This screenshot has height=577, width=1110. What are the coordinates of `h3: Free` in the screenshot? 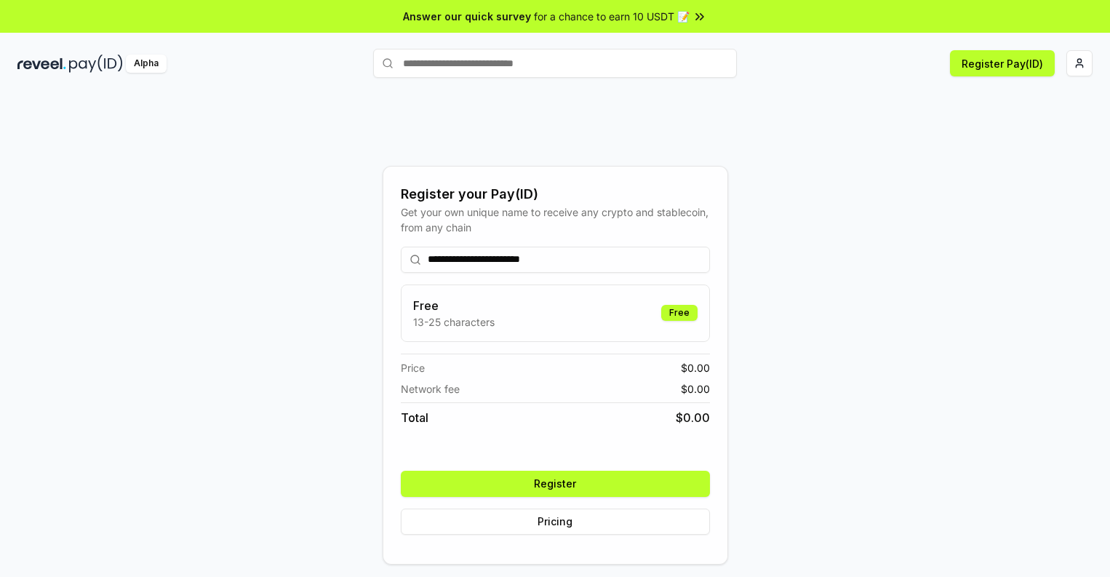 It's located at (454, 305).